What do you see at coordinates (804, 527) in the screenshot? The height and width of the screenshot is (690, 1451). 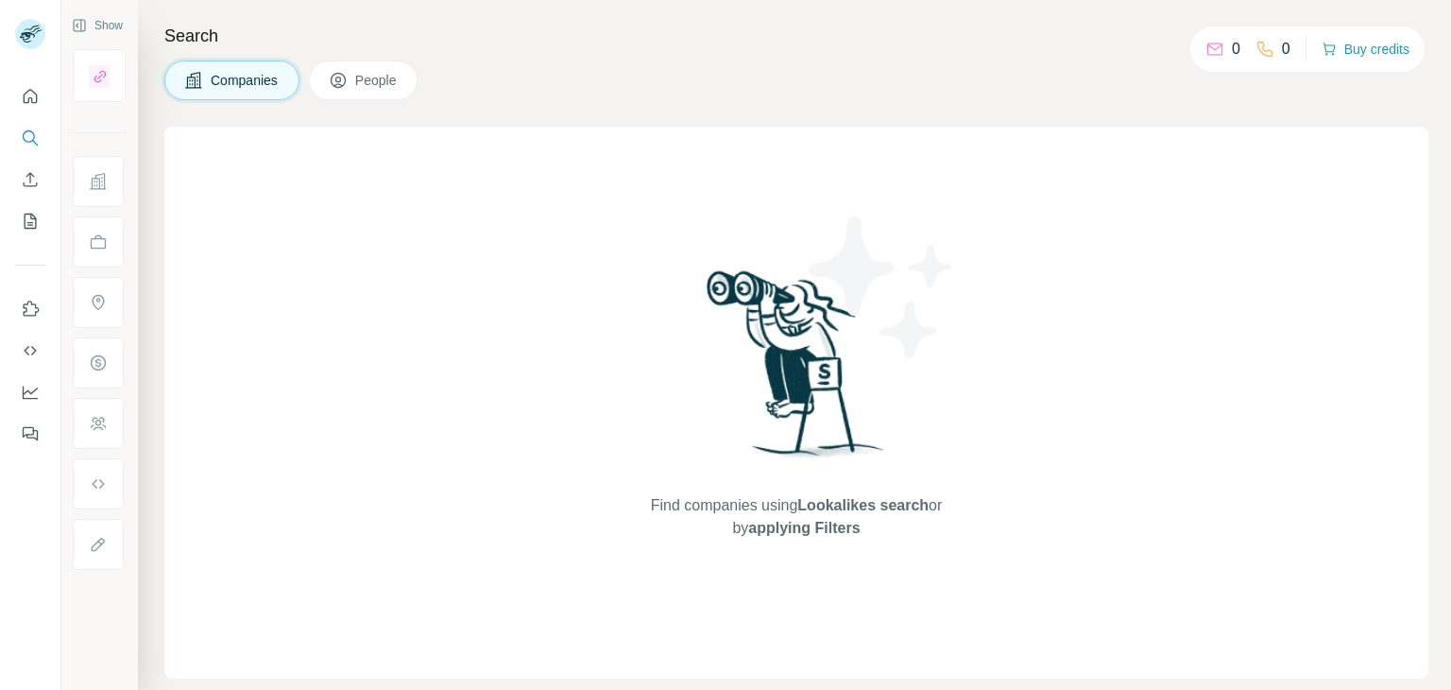 I see `span: applying Filters` at bounding box center [804, 527].